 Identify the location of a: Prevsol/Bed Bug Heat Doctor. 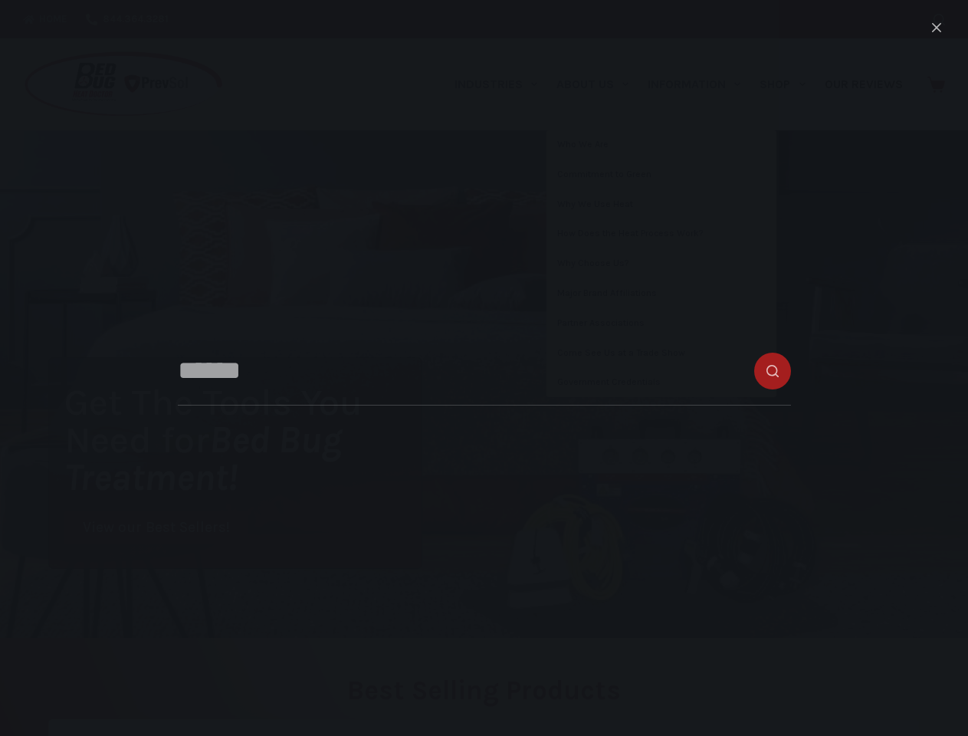
(123, 84).